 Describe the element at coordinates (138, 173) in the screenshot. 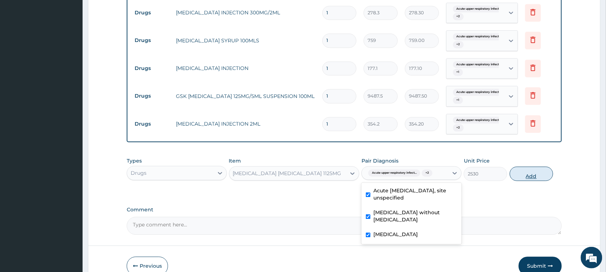

I see `div: Drugs` at that location.